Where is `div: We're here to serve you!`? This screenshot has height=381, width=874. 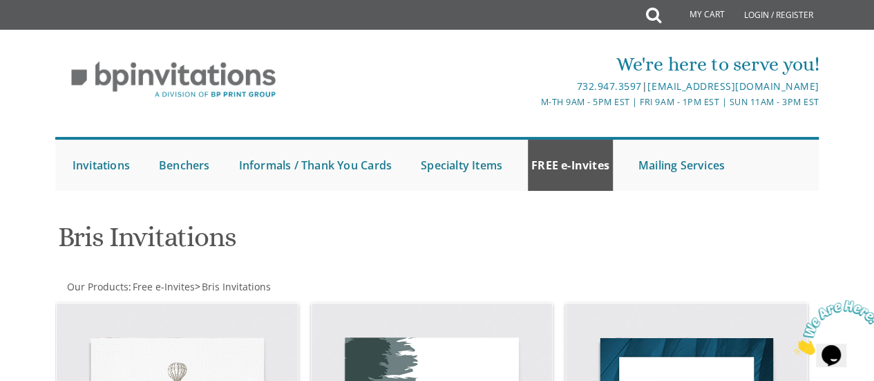
div: We're here to serve you! is located at coordinates (564, 64).